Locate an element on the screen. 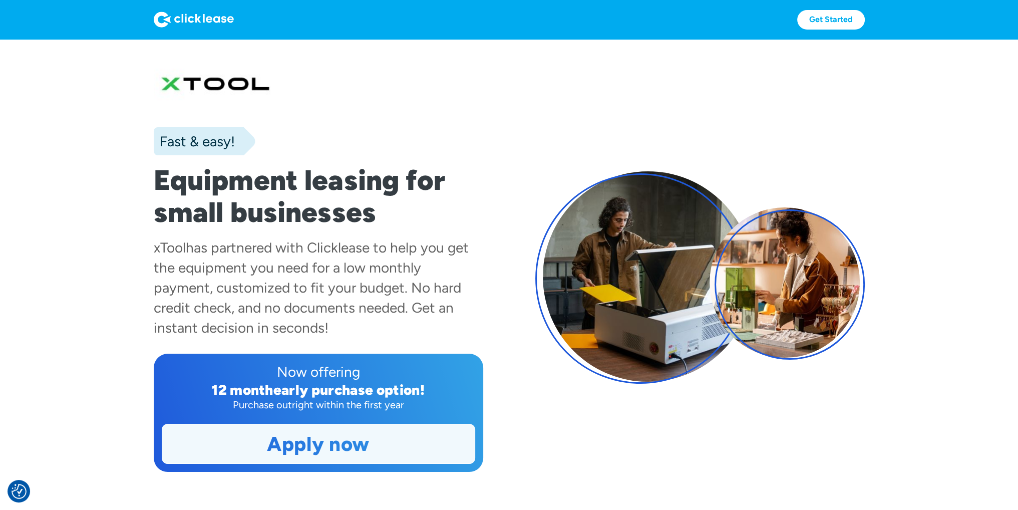  div: Now offering is located at coordinates (319, 372).